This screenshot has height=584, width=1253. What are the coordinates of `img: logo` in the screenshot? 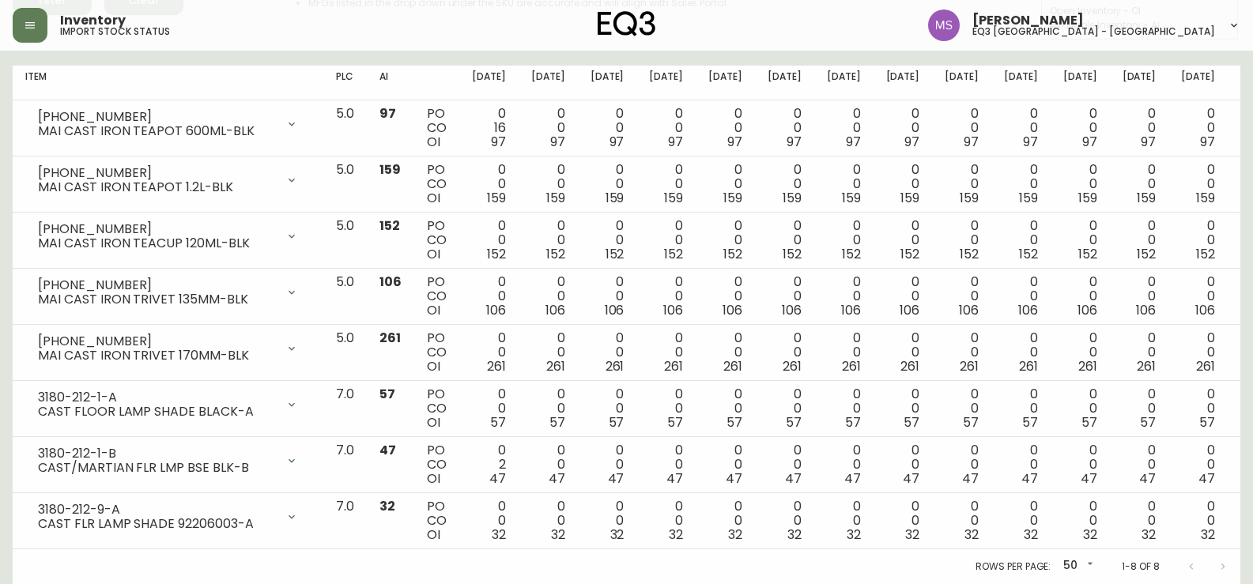 It's located at (627, 24).